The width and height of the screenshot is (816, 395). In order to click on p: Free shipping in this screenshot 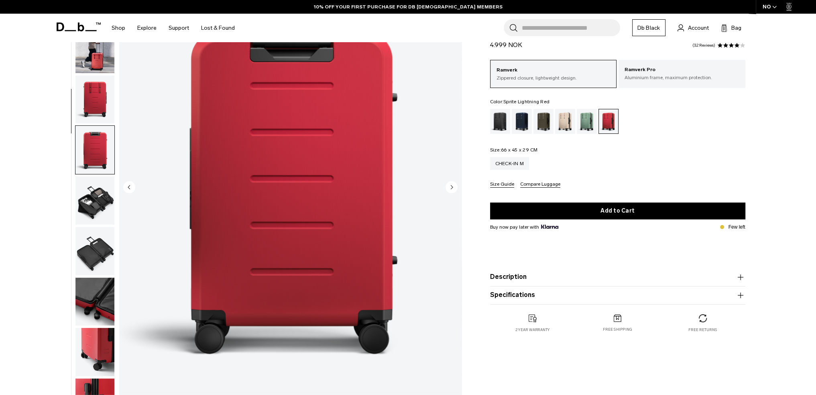, I will do `click(617, 329)`.